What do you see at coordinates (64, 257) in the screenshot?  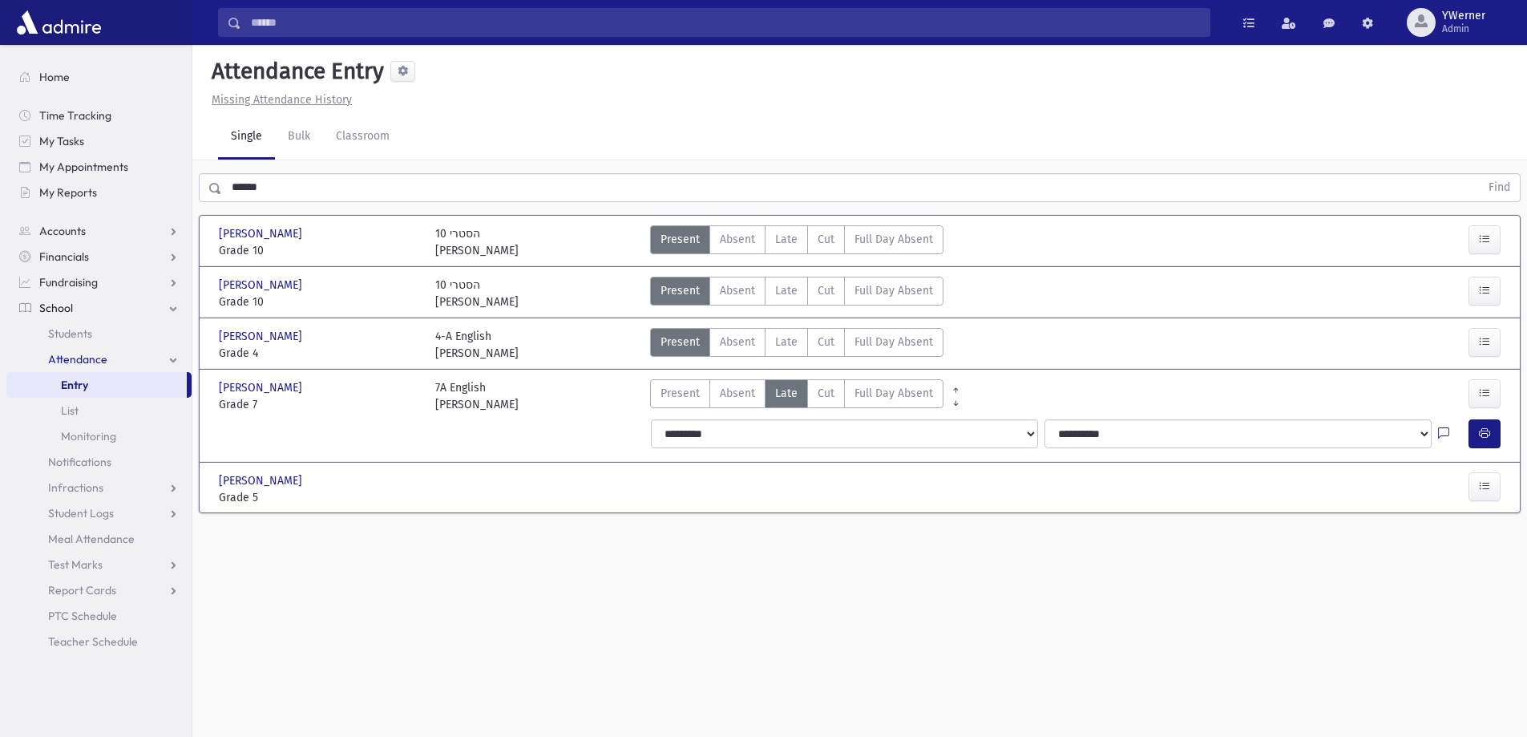 I see `span: Financials` at bounding box center [64, 257].